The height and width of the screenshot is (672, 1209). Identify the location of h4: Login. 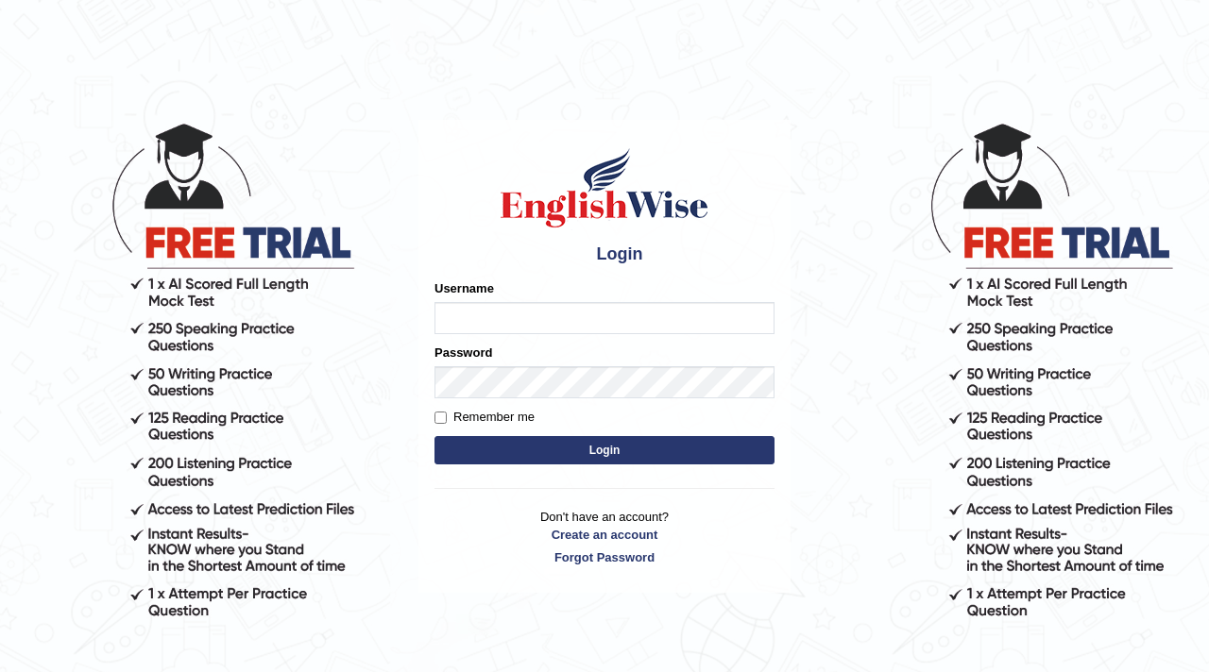
(604, 255).